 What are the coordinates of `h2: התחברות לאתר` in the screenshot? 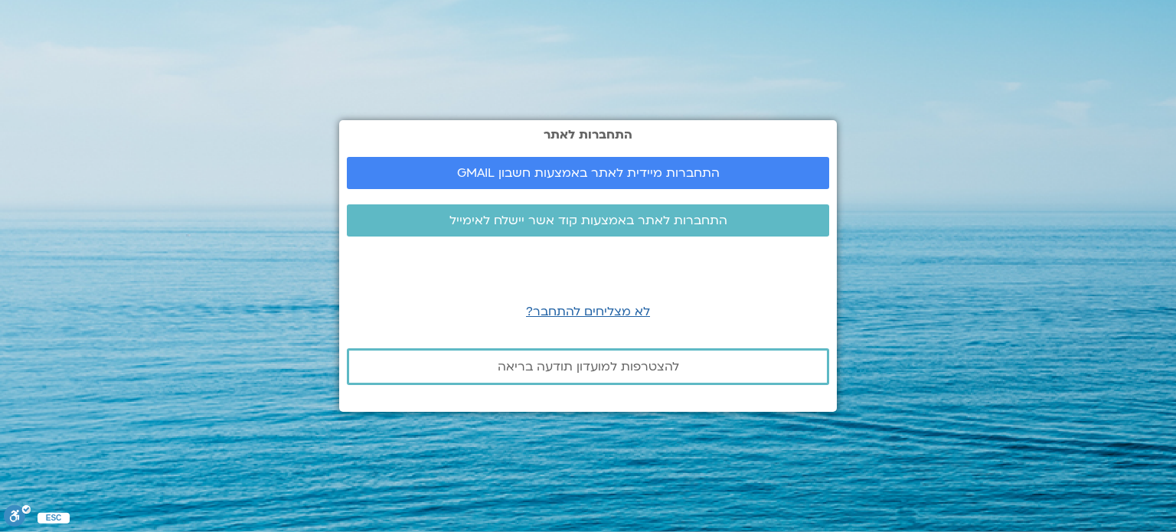 It's located at (588, 135).